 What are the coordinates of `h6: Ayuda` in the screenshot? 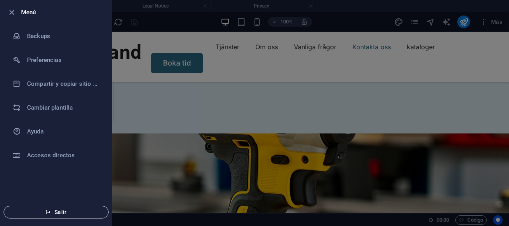 It's located at (64, 132).